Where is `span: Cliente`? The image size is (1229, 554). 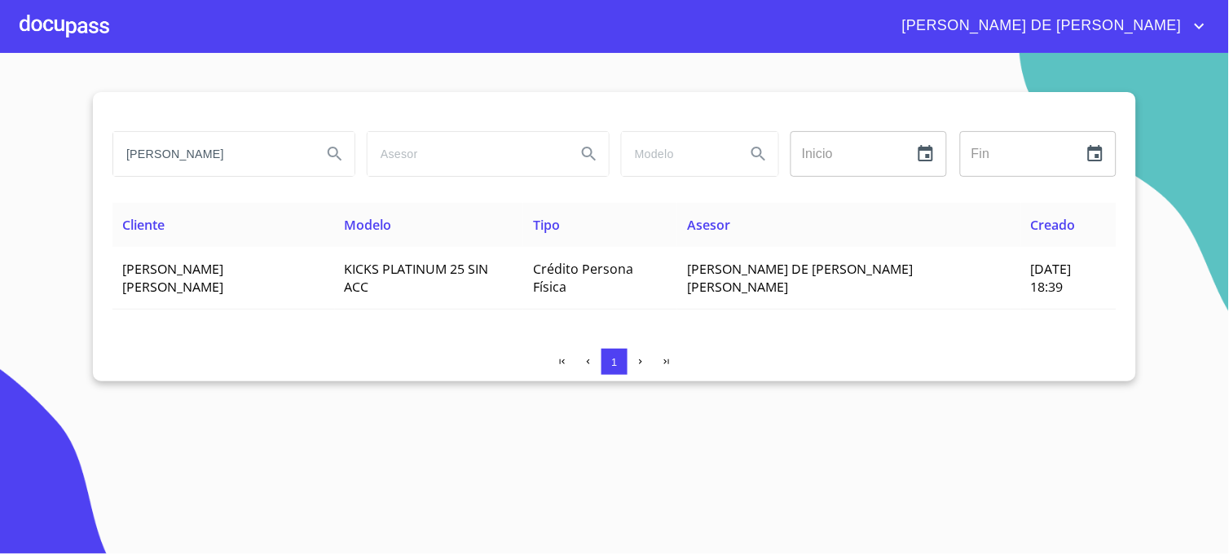
span: Cliente is located at coordinates (143, 225).